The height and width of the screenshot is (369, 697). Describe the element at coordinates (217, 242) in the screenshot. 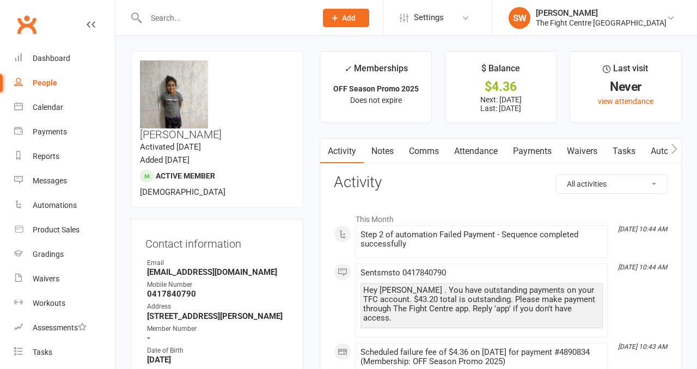

I see `h3: Contact information` at that location.